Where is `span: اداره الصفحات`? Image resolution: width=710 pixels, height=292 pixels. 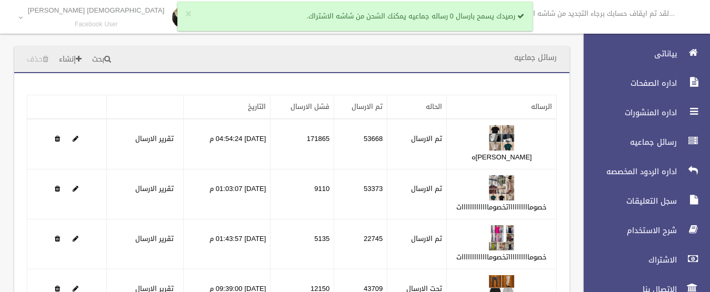 span: اداره الصفحات is located at coordinates (627, 83).